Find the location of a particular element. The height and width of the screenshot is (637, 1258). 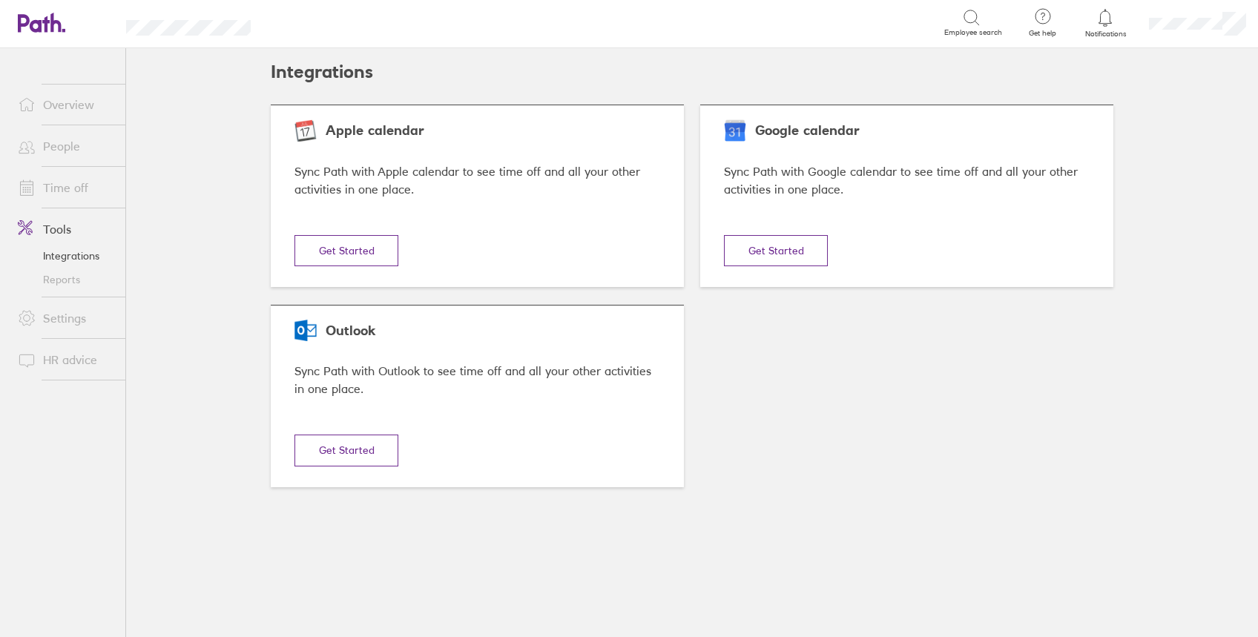

div: Outlook is located at coordinates (477, 331).